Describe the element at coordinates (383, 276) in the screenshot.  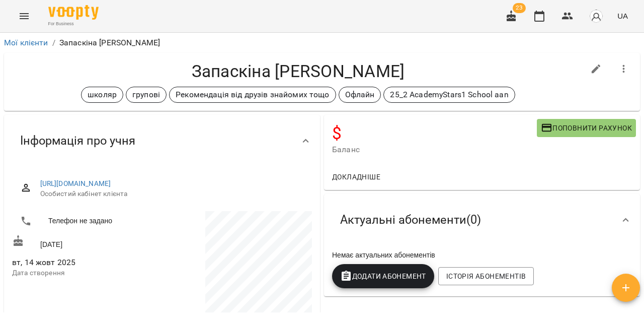
I see `span: Додати Абонемент` at that location.